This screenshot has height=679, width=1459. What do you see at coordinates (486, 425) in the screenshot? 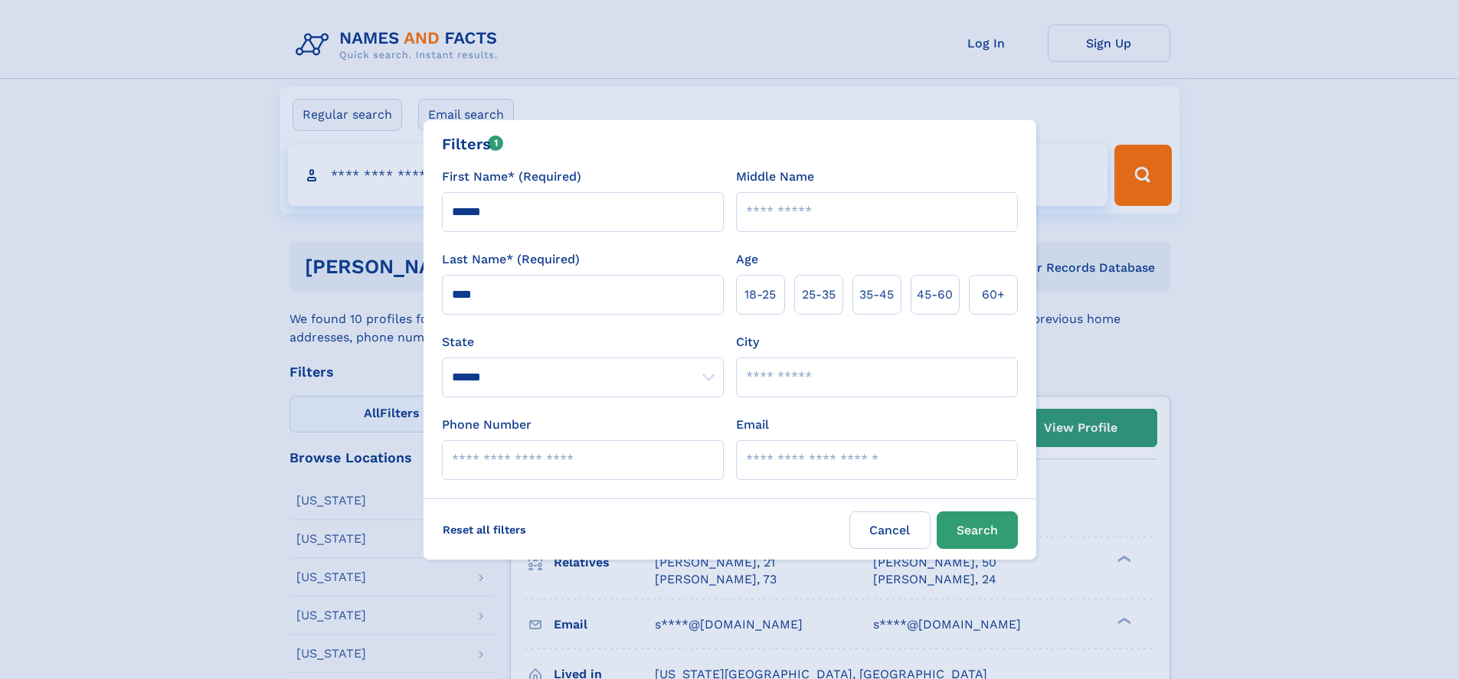
I see `label: Phone Number` at bounding box center [486, 425].